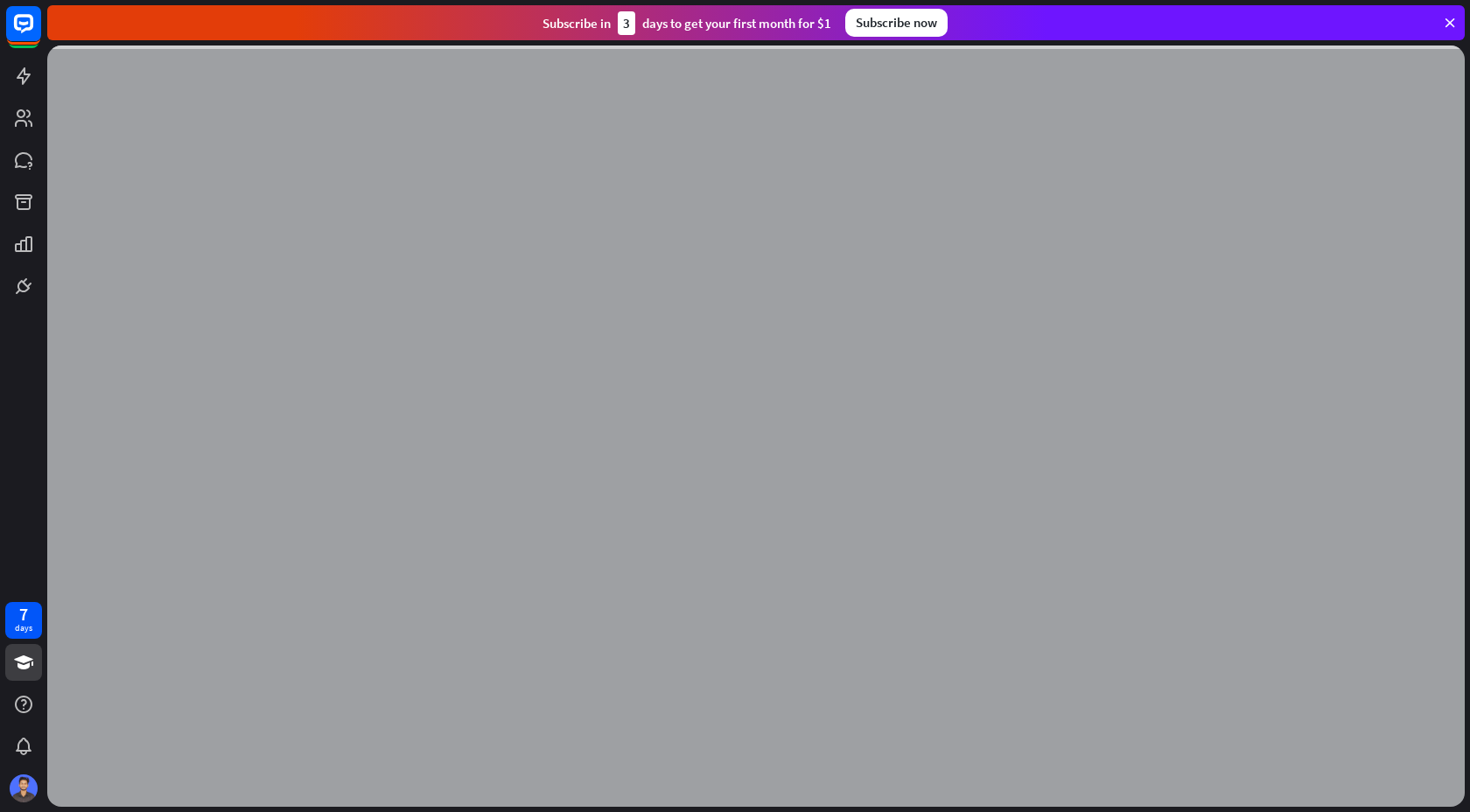  What do you see at coordinates (24, 621) in the screenshot?
I see `a: 7 days` at bounding box center [24, 621].